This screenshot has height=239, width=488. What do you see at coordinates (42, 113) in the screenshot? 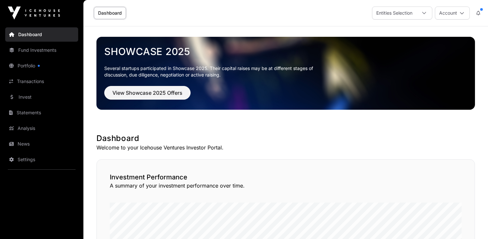
I see `a: Statements` at bounding box center [42, 113].